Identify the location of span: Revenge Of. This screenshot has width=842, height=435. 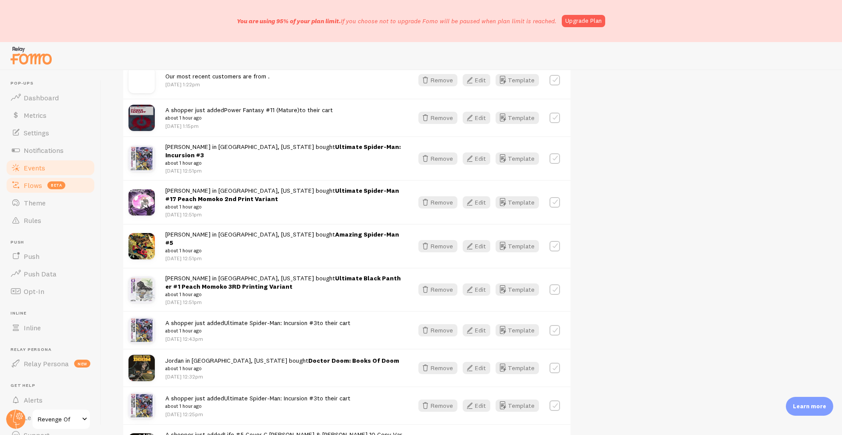
(58, 420).